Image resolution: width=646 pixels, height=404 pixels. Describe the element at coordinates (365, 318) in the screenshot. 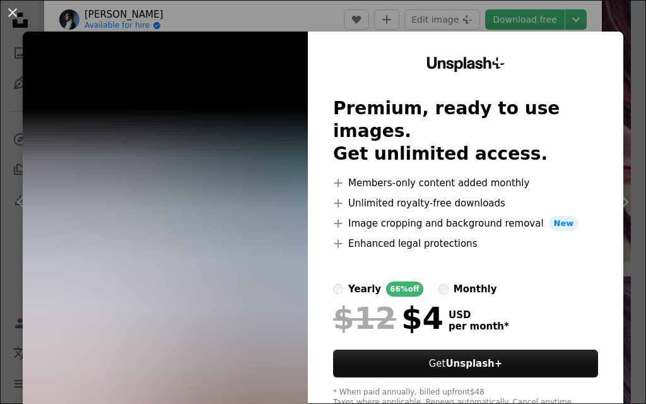

I see `span: $12` at that location.